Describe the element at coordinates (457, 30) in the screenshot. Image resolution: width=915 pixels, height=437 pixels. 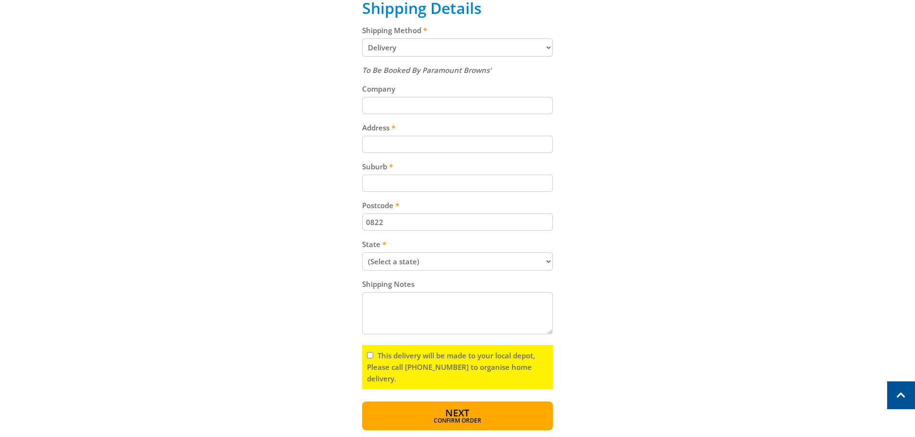
I see `label: Shipping Method` at that location.